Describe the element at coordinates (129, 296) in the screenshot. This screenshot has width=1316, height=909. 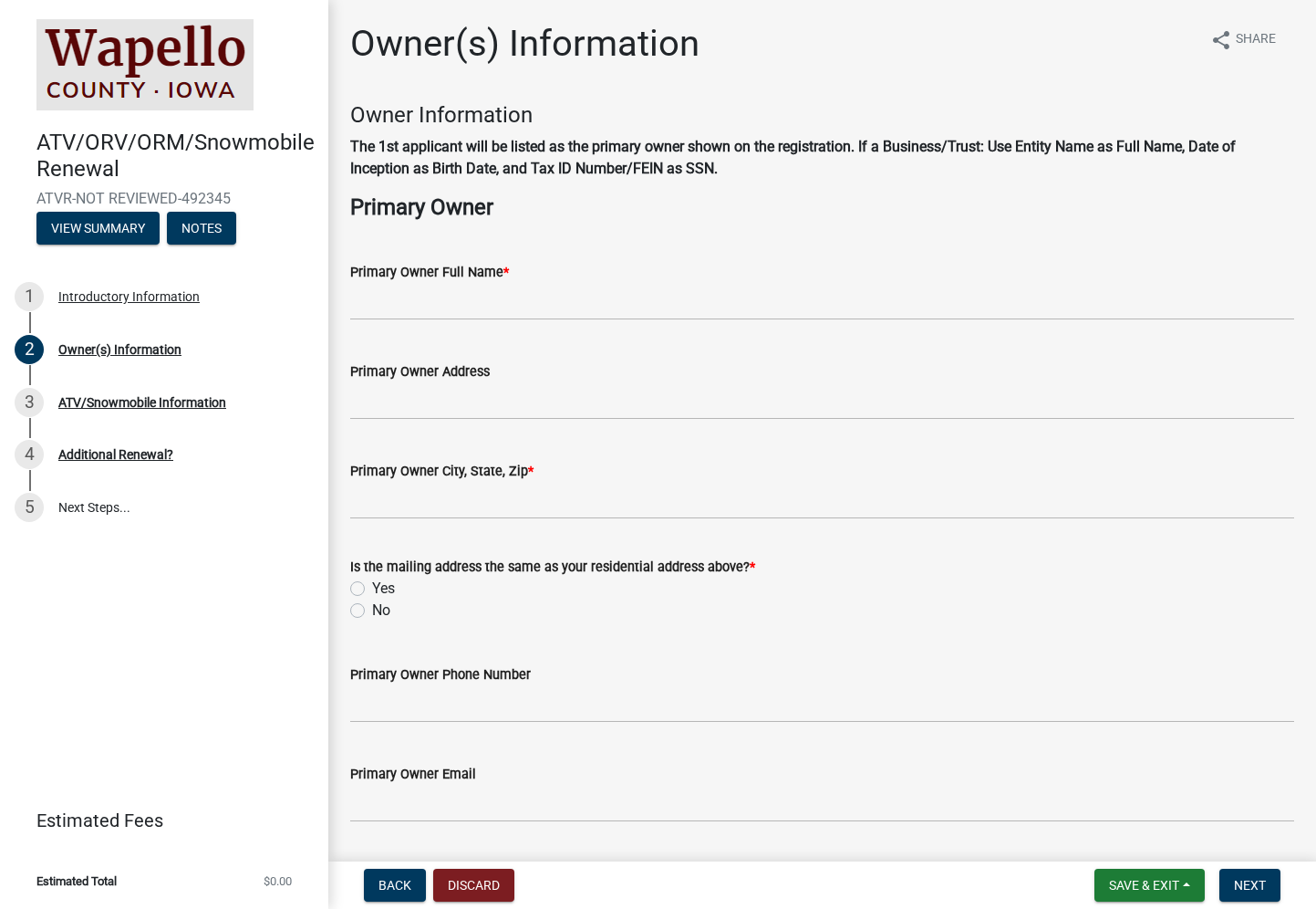
I see `div: Introductory Information` at that location.